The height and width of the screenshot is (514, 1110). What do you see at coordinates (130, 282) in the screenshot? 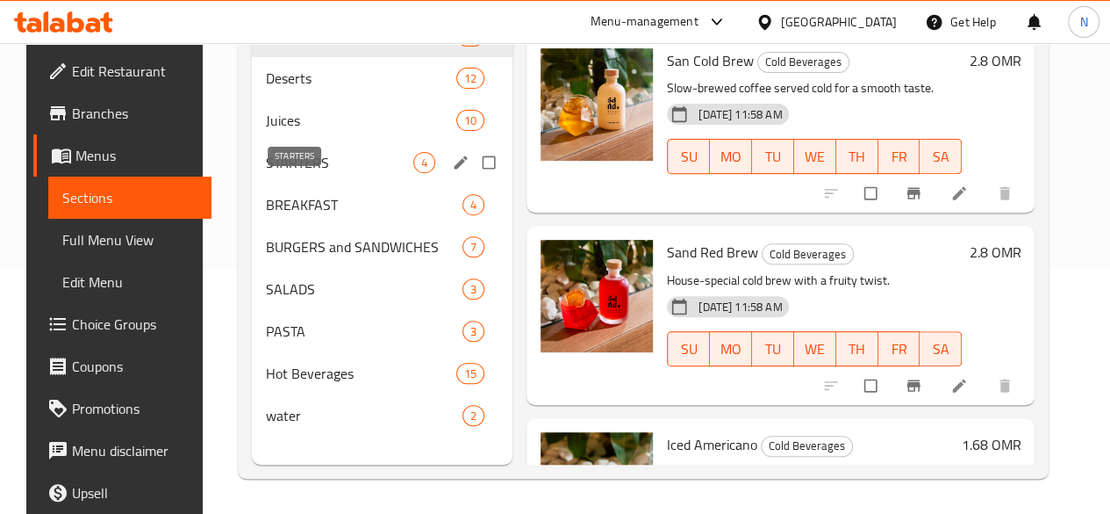
I see `span: Edit Menu` at bounding box center [130, 282].